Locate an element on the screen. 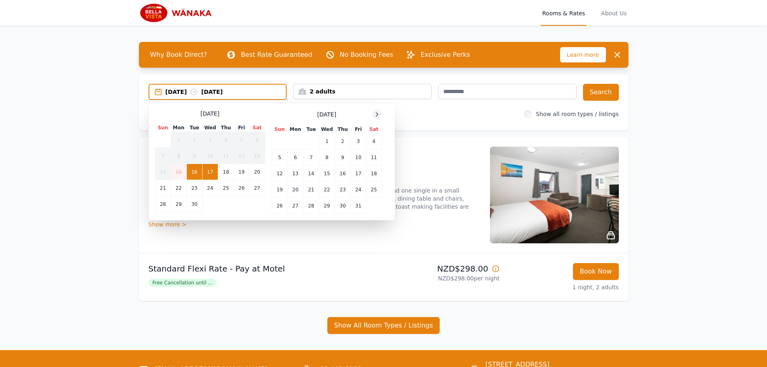  label: Show all room types / listings is located at coordinates (577, 114).